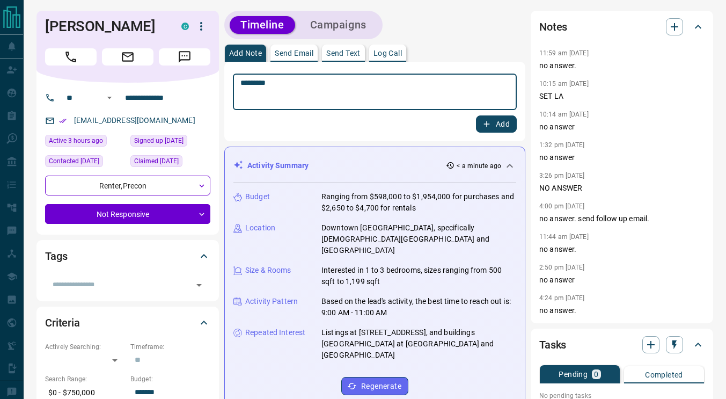 The width and height of the screenshot is (726, 399). I want to click on button: Campaigns, so click(338, 25).